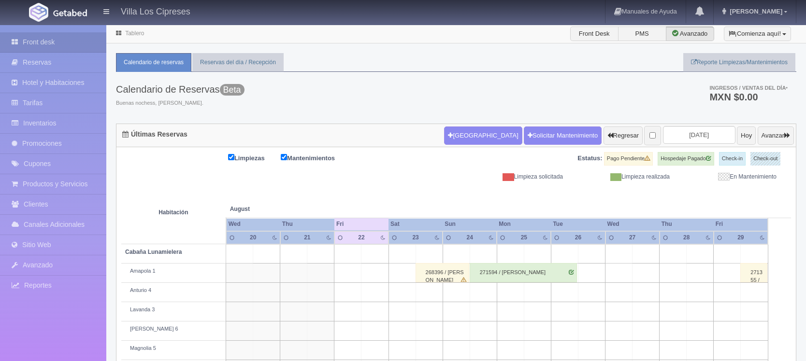  I want to click on div: Limpieza realizada, so click(623, 177).